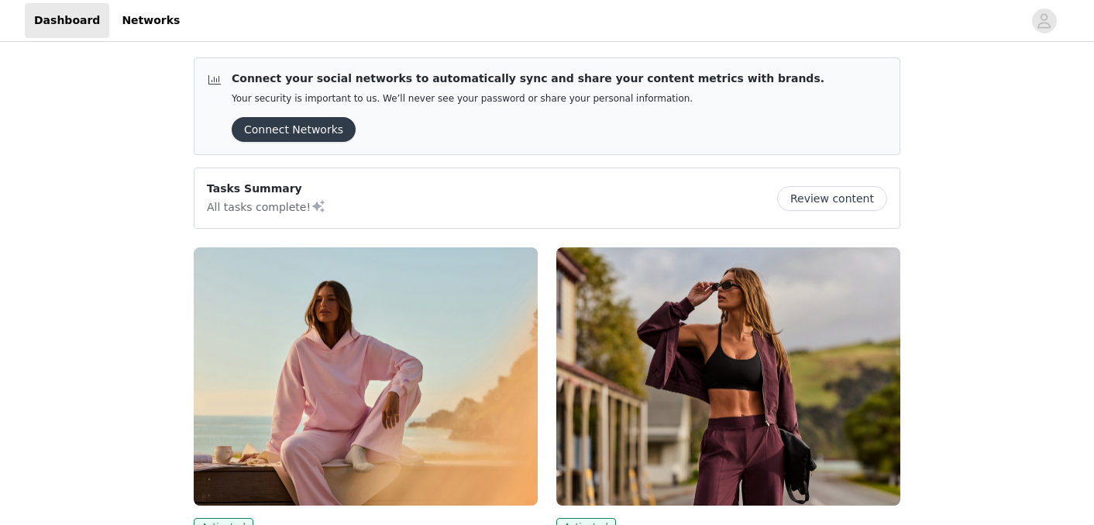 Image resolution: width=1094 pixels, height=525 pixels. What do you see at coordinates (150, 20) in the screenshot?
I see `a: Networks` at bounding box center [150, 20].